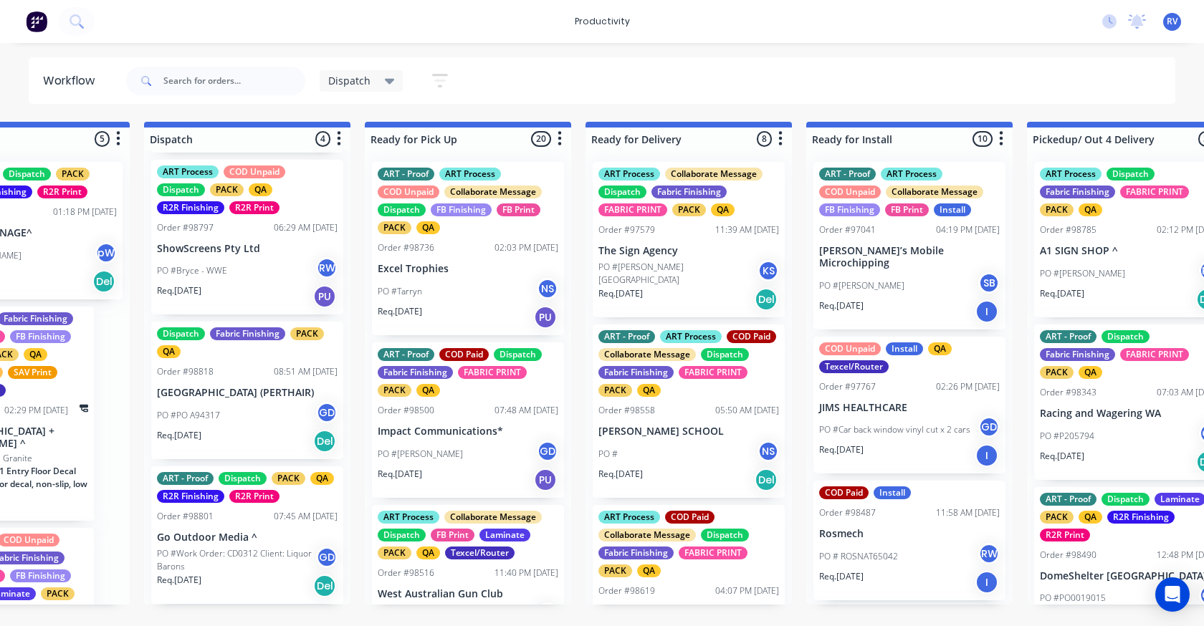 This screenshot has height=626, width=1204. What do you see at coordinates (400, 292) in the screenshot?
I see `p: PO #Tarryn` at bounding box center [400, 292].